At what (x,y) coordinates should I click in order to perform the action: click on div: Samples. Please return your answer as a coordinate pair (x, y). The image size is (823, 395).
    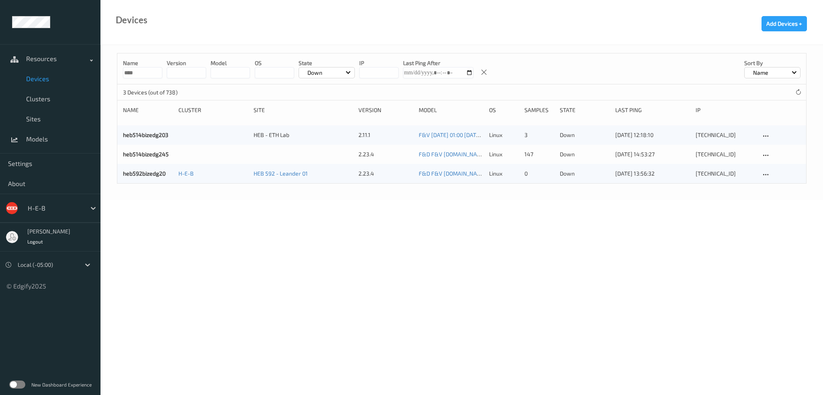
    Looking at the image, I should click on (540, 110).